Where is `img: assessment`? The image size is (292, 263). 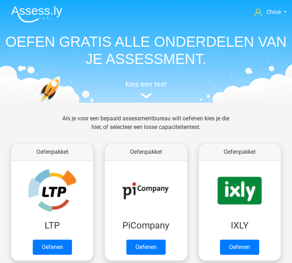
img: assessment is located at coordinates (146, 96).